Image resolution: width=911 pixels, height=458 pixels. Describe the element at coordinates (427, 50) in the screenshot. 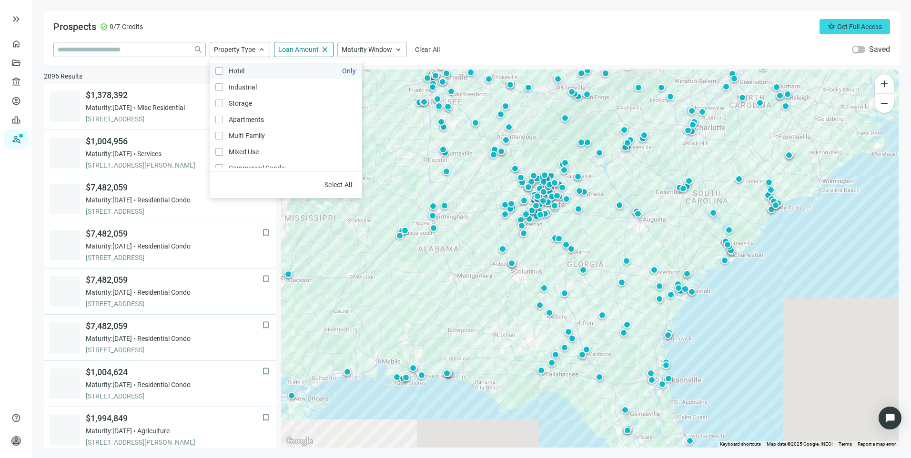

I see `span: Clear All` at that location.